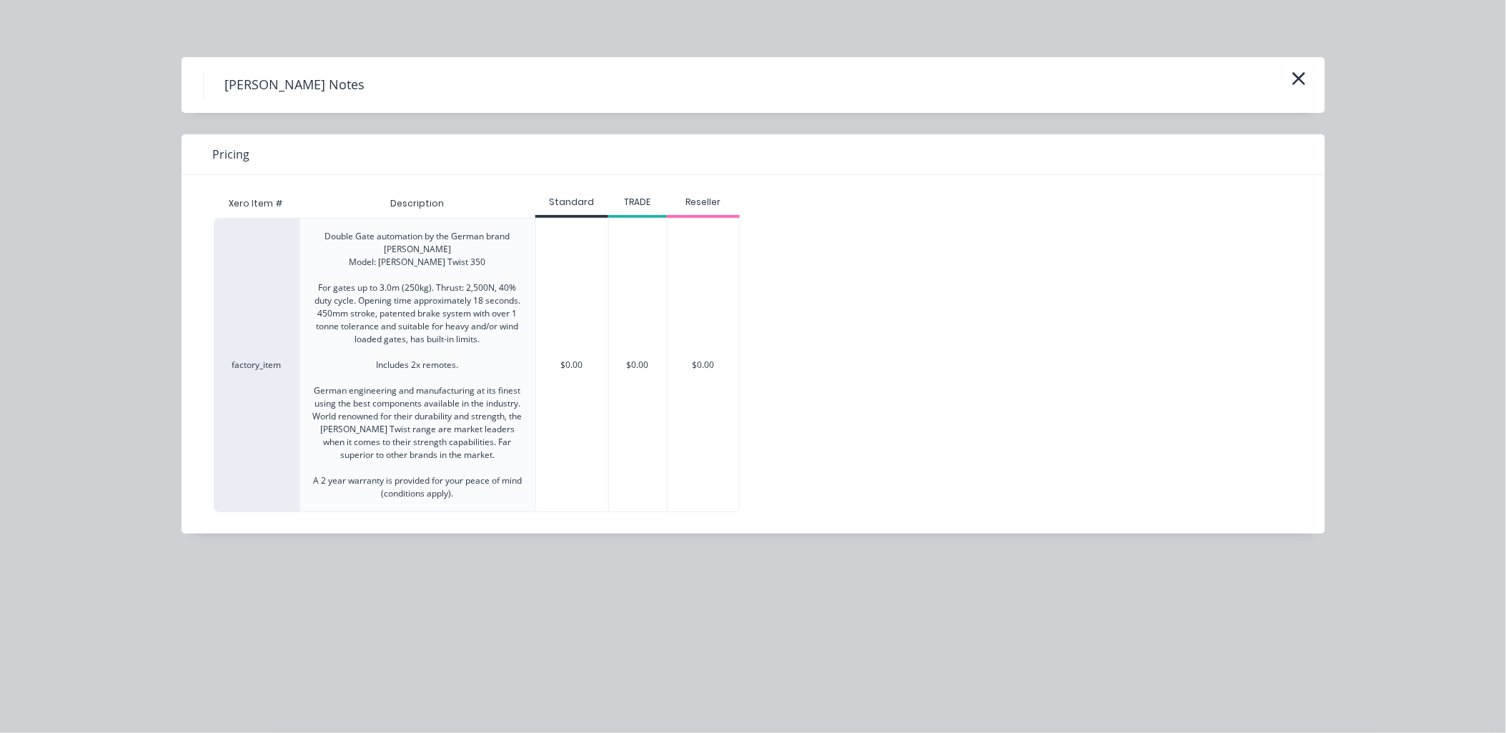 The height and width of the screenshot is (733, 1506). What do you see at coordinates (257, 204) in the screenshot?
I see `div: Xero Item #` at bounding box center [257, 204].